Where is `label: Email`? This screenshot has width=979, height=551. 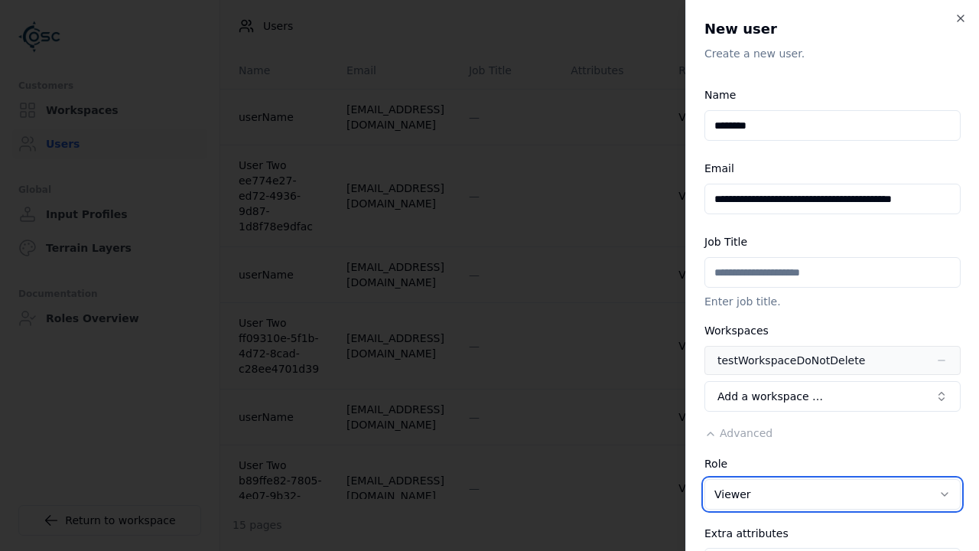
label: Email is located at coordinates (719, 168).